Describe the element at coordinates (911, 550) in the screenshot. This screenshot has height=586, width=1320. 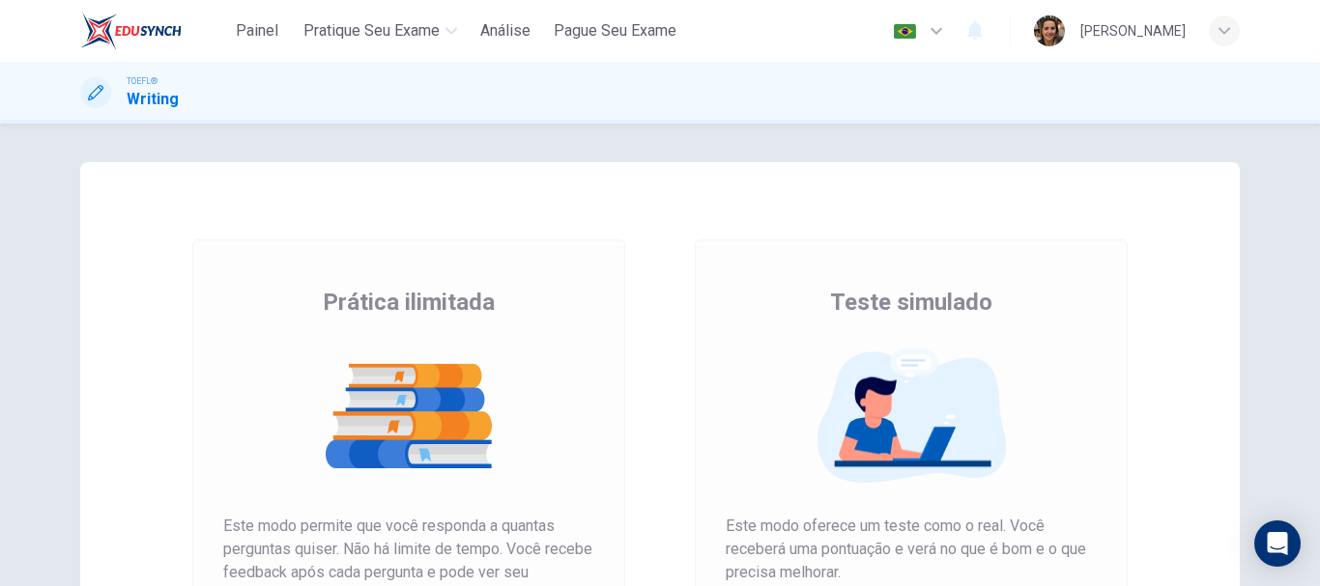
I see `span: Este modo oferece um teste como o real. Você receberá uma pontuação e verá no que é bom e o que p...` at that location.